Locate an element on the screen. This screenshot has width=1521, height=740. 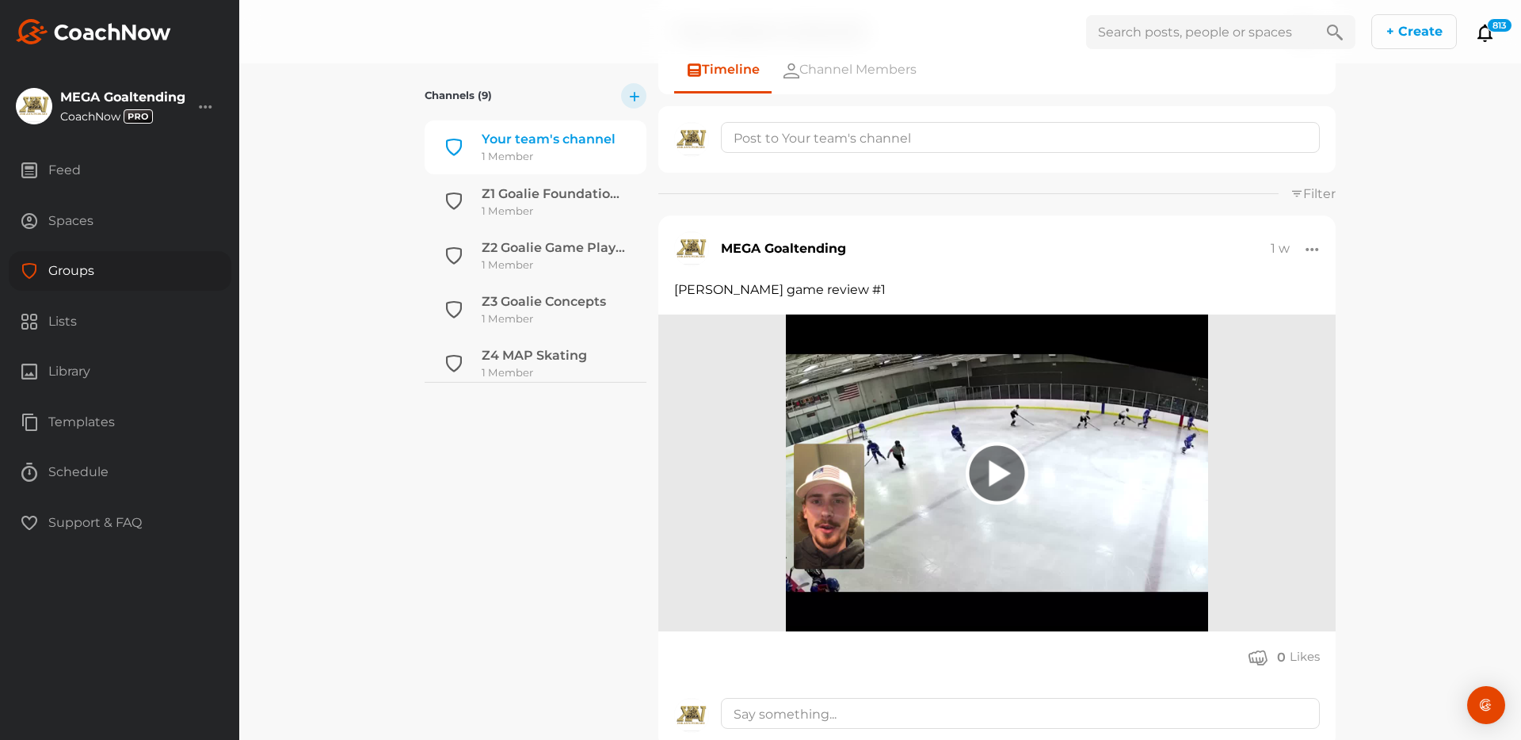
a: Templates is located at coordinates (120, 428).